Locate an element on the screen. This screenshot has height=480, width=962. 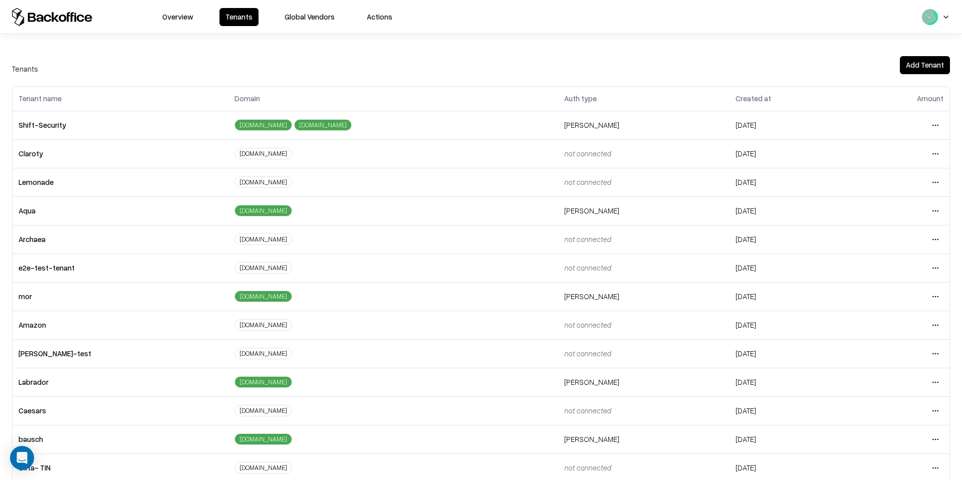
th: Created at is located at coordinates (790, 99).